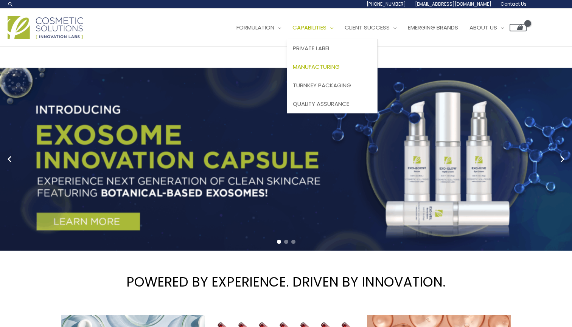 This screenshot has width=572, height=327. Describe the element at coordinates (45, 27) in the screenshot. I see `img: Cosmetic Solutions Logo` at that location.